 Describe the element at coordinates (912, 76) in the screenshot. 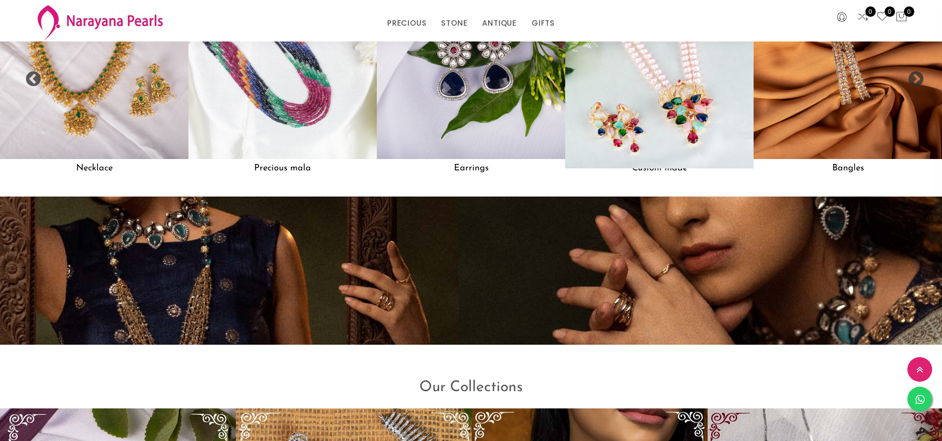

I see `button: Next` at that location.